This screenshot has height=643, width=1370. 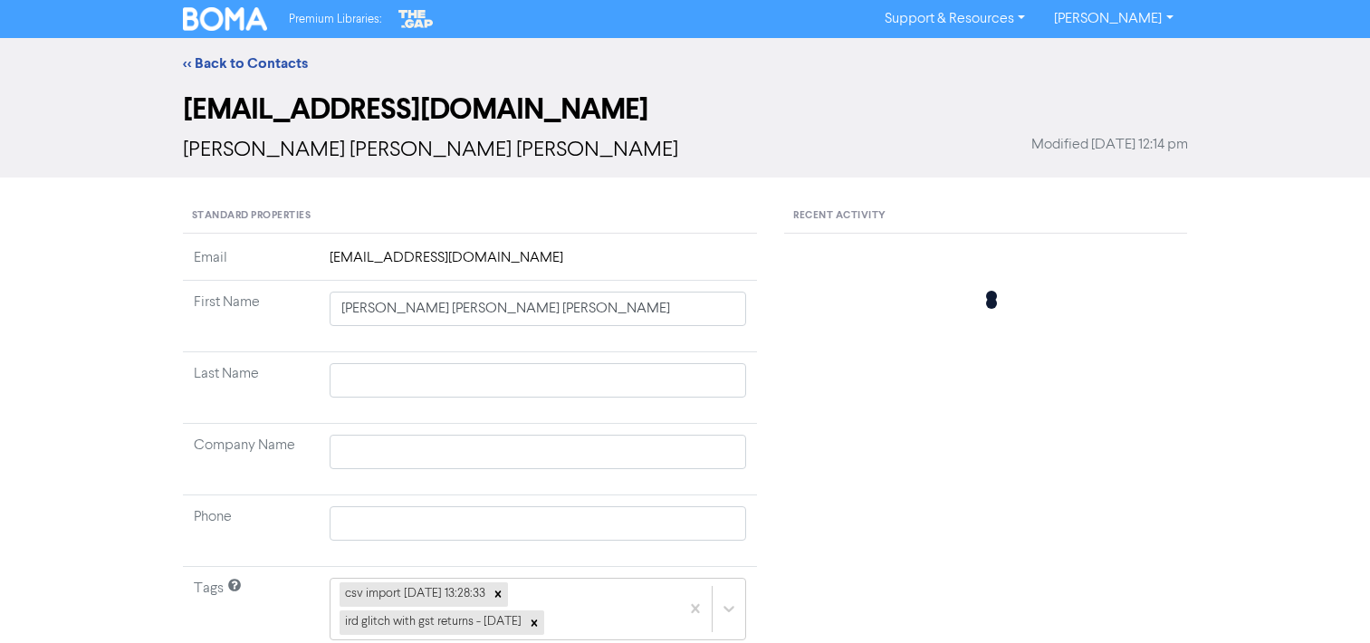 I want to click on td: First Name, so click(x=251, y=316).